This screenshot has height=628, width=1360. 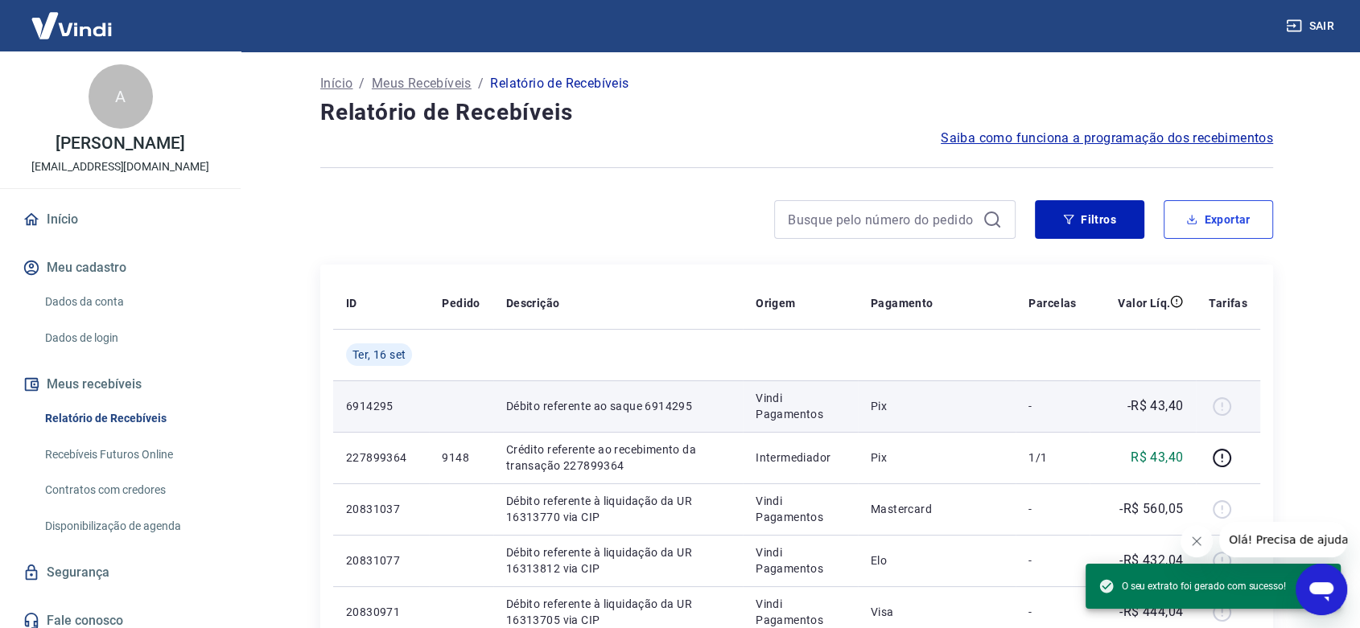 I want to click on p: Débito referente ao saque 6914295, so click(x=618, y=406).